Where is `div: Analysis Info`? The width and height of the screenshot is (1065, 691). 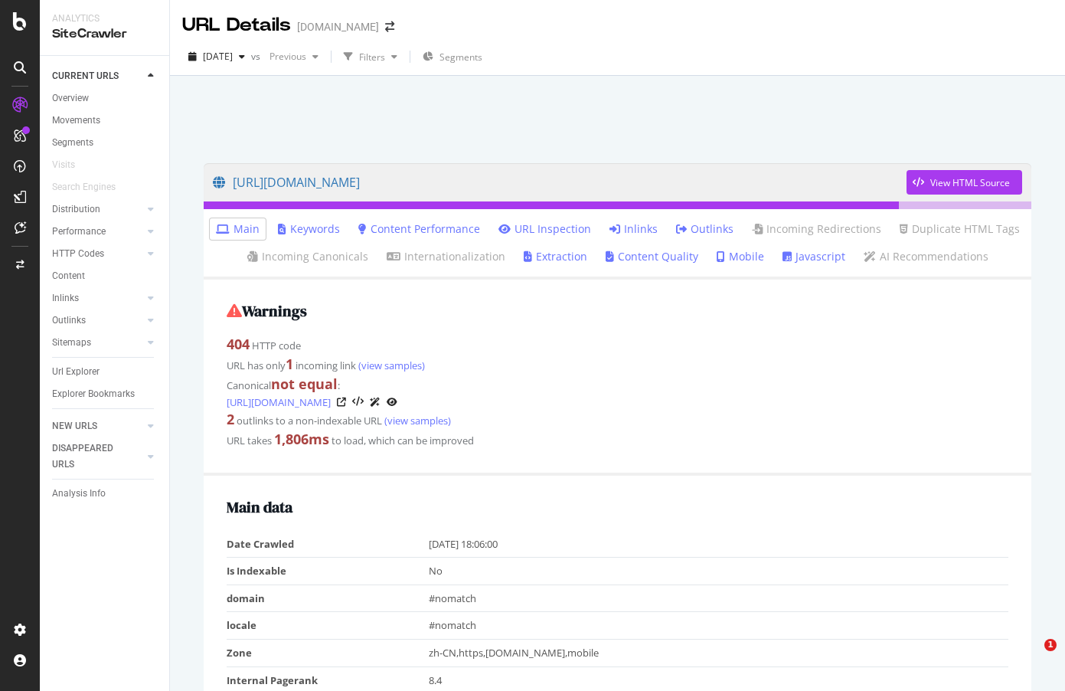
div: Analysis Info is located at coordinates (79, 493).